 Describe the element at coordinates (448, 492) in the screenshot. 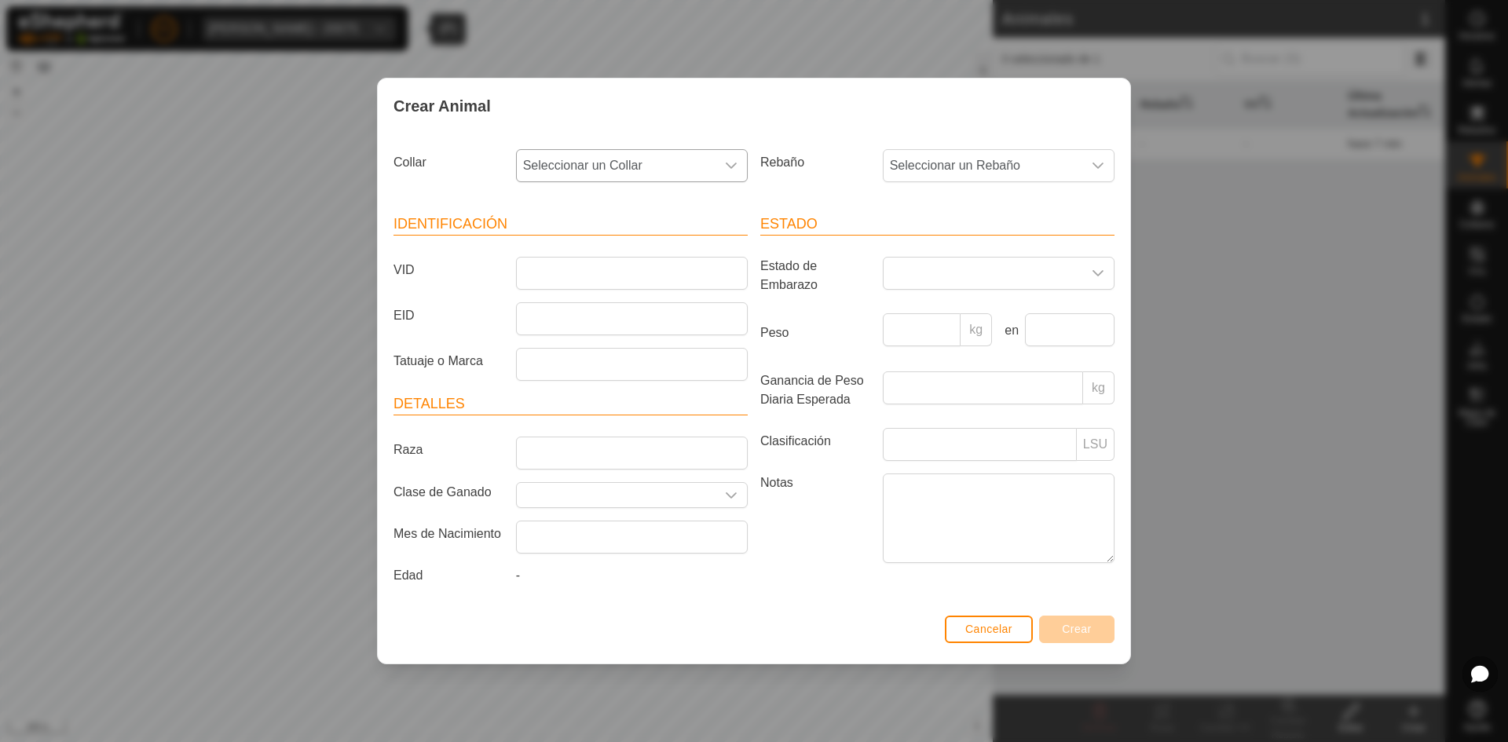

I see `label: Clase de Ganado` at that location.